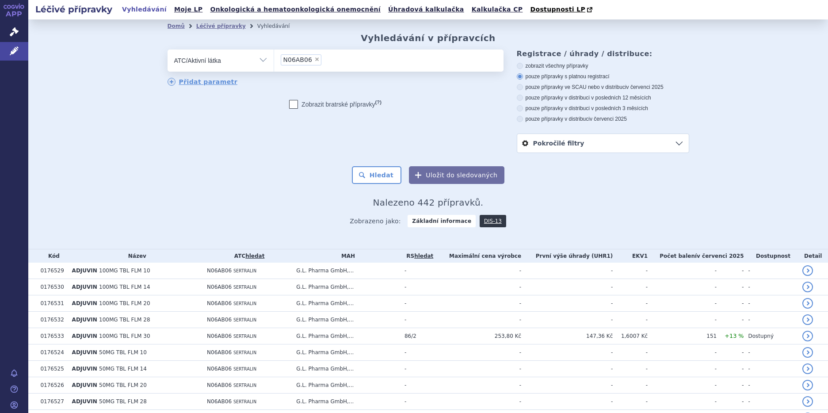 This screenshot has height=413, width=828. Describe the element at coordinates (497, 9) in the screenshot. I see `a: Kalkulačka CP` at that location.